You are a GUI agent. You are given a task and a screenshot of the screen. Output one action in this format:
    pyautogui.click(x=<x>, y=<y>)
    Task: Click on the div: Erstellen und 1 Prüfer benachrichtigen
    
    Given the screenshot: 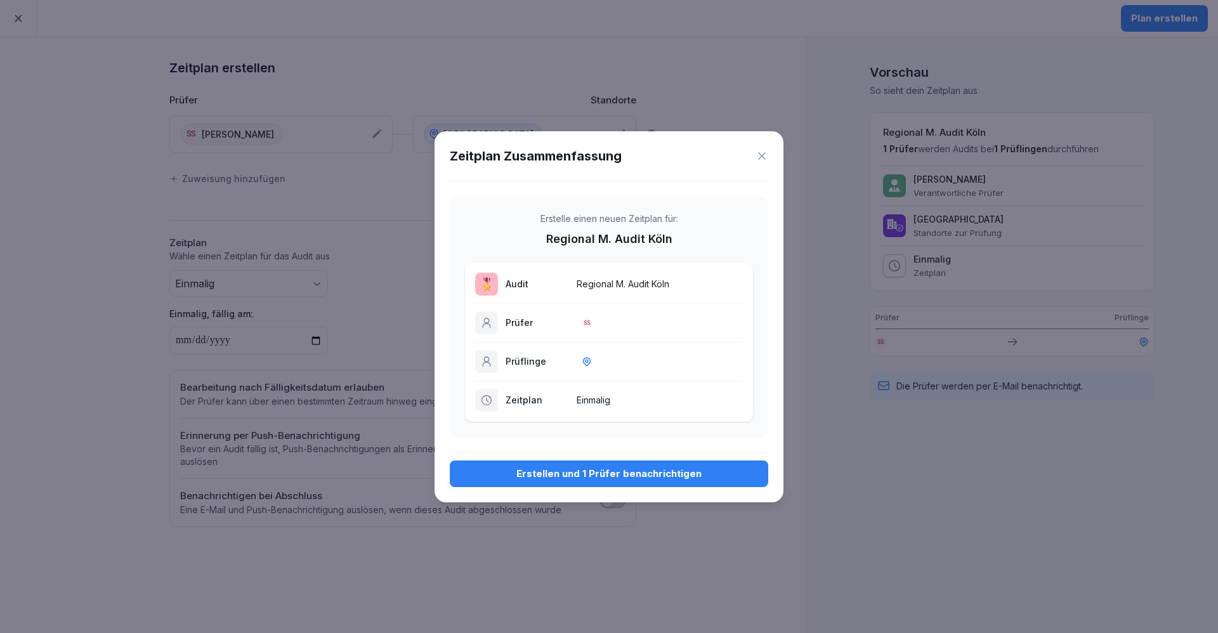 What is the action you would take?
    pyautogui.click(x=609, y=474)
    